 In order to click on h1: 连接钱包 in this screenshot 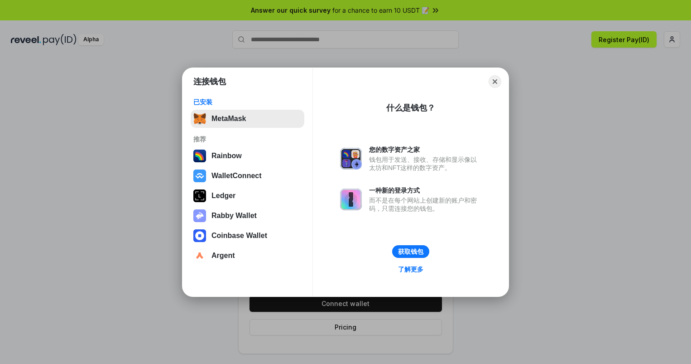, I will do `click(210, 82)`.